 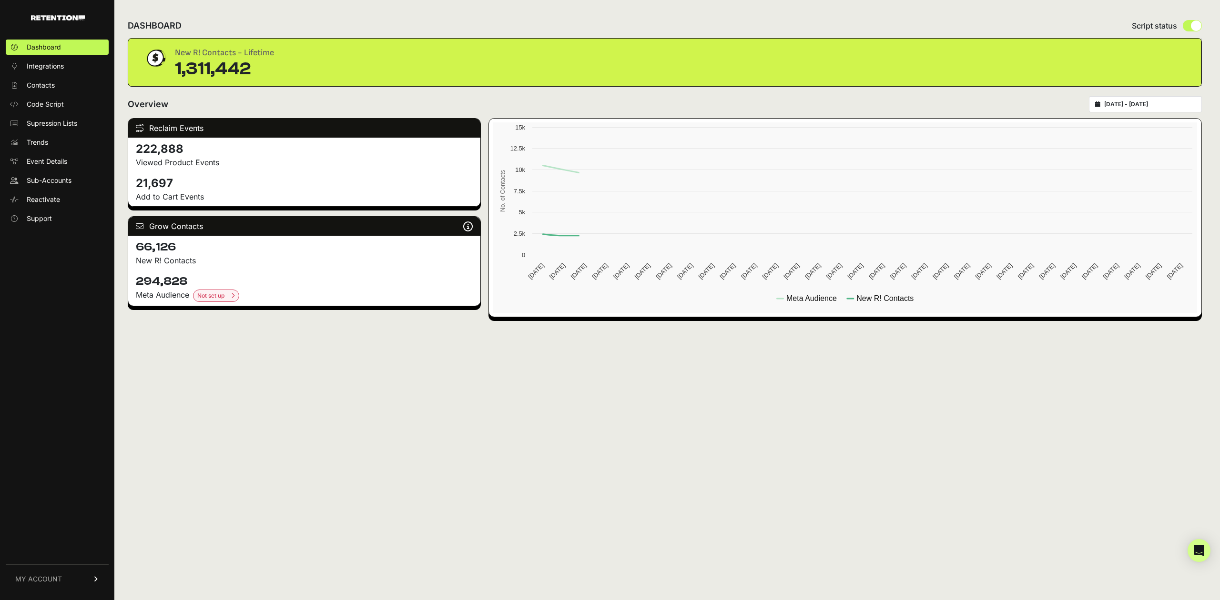 What do you see at coordinates (523, 255) in the screenshot?
I see `text: 0` at bounding box center [523, 255].